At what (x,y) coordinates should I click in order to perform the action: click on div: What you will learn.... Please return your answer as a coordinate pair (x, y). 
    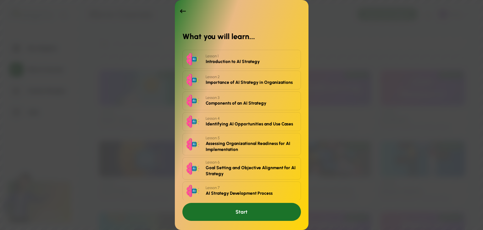
    Looking at the image, I should click on (242, 36).